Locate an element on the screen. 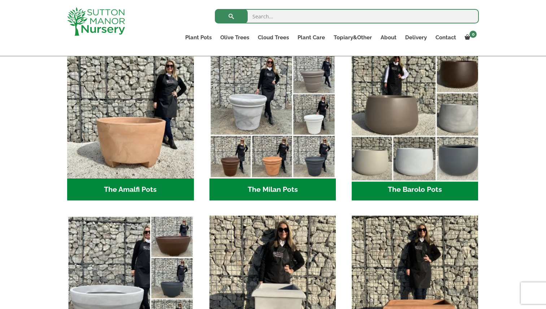 The height and width of the screenshot is (309, 546). a: Visit product category The Milan Pots is located at coordinates (272, 126).